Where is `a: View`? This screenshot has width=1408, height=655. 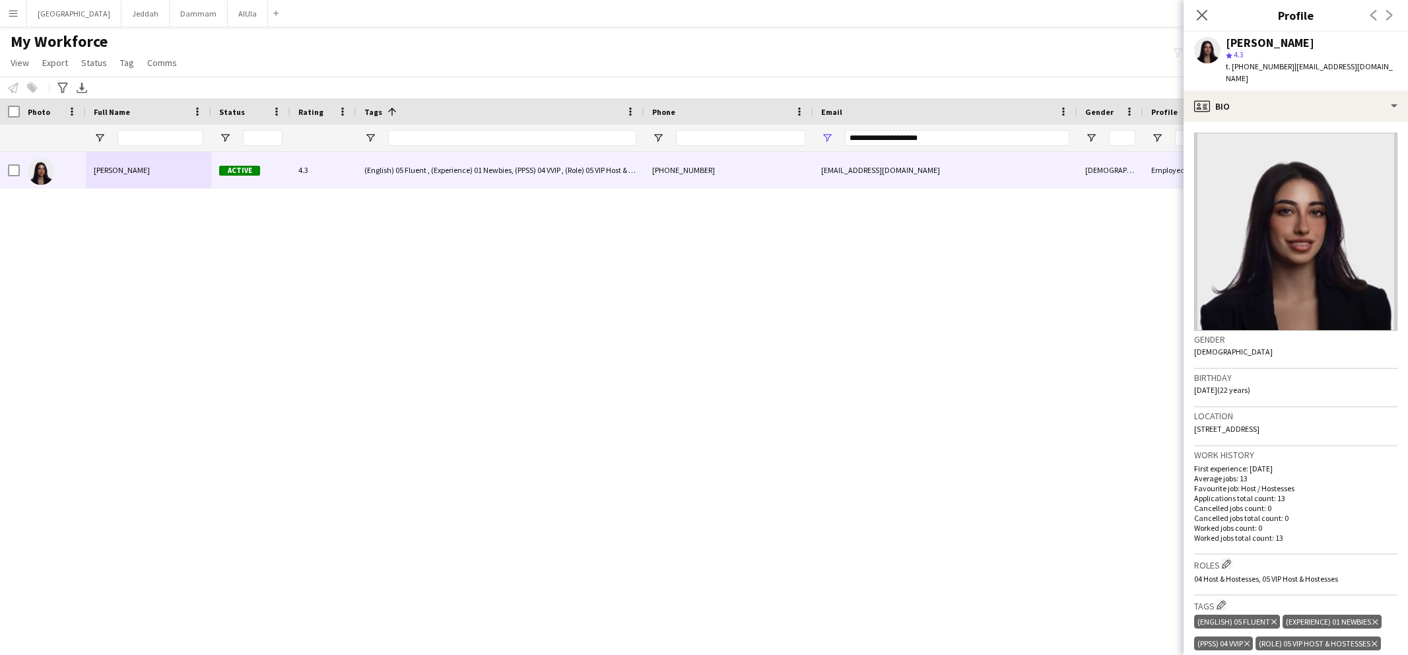
a: View is located at coordinates (20, 63).